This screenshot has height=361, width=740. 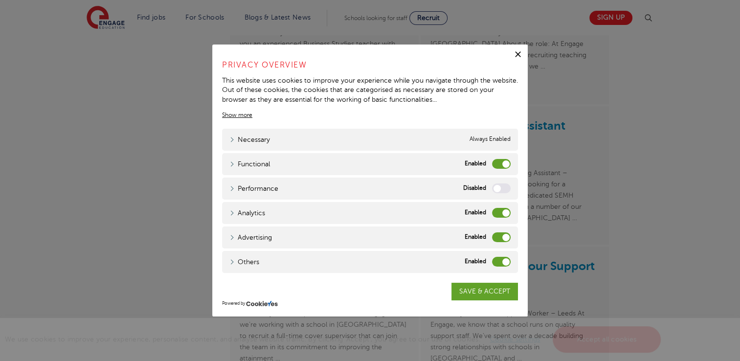 What do you see at coordinates (370, 65) in the screenshot?
I see `h4: Privacy Overview` at bounding box center [370, 65].